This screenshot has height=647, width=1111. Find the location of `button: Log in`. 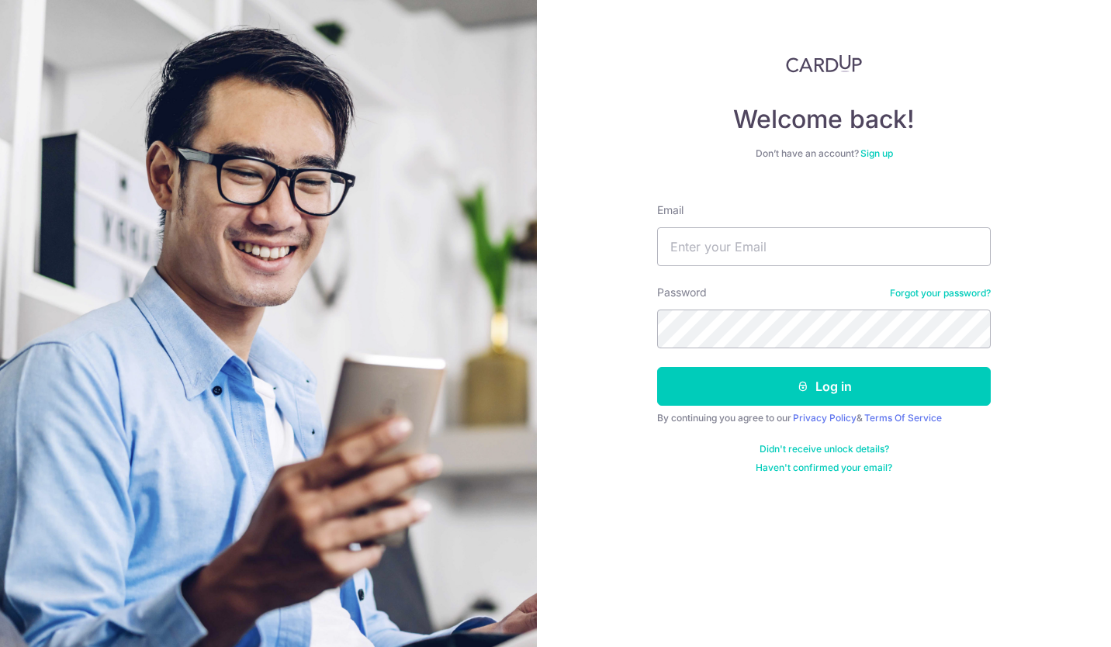

button: Log in is located at coordinates (824, 387).